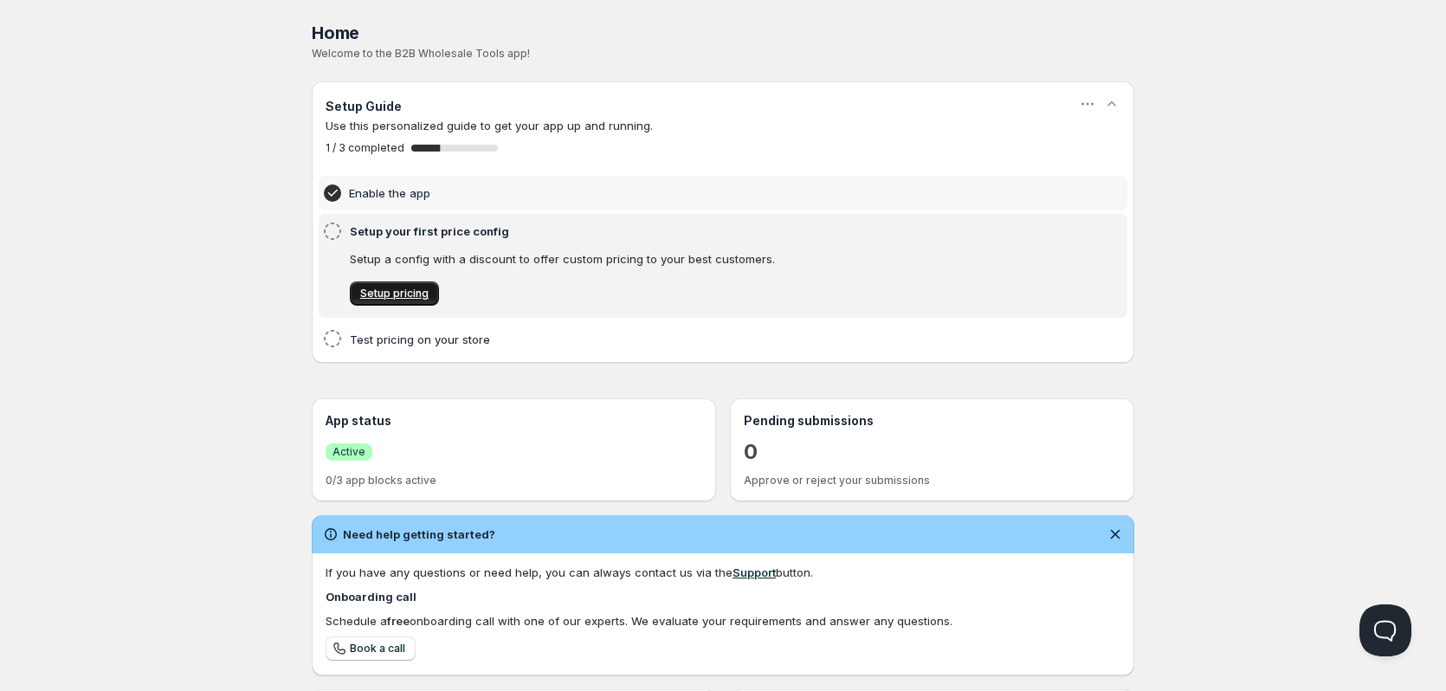 The height and width of the screenshot is (691, 1446). What do you see at coordinates (723, 596) in the screenshot?
I see `h4: Onboarding call` at bounding box center [723, 596].